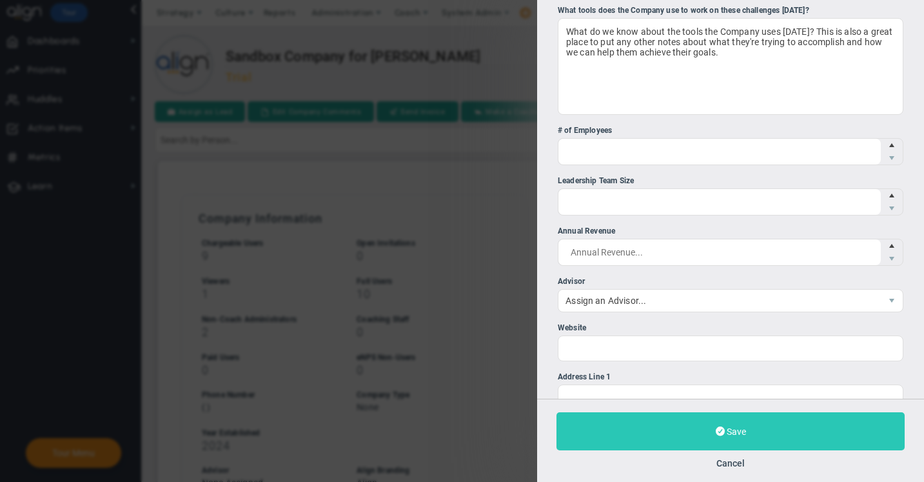  Describe the element at coordinates (737, 431) in the screenshot. I see `span: Save` at that location.